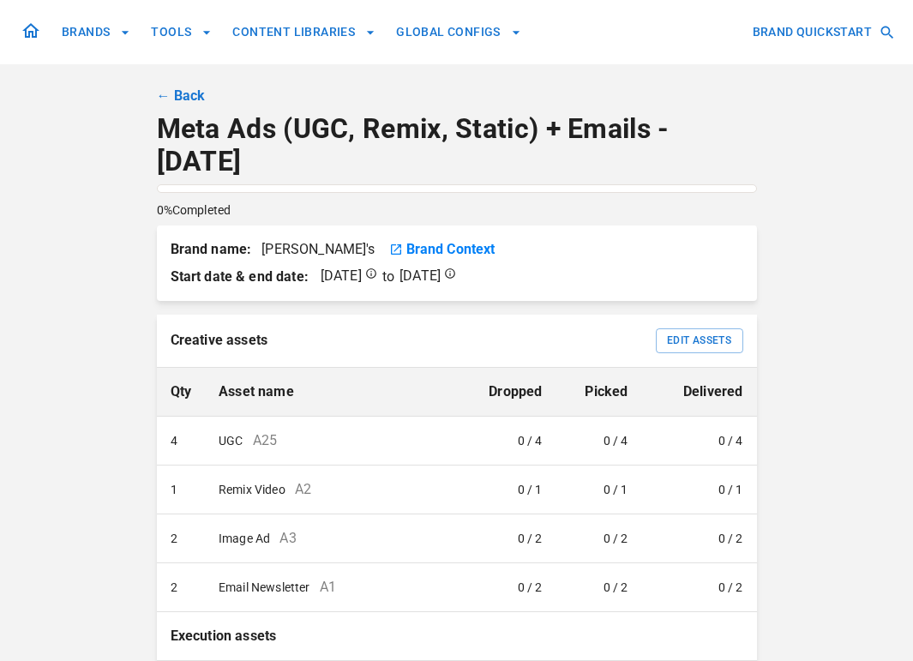 The image size is (913, 661). Describe the element at coordinates (181, 96) in the screenshot. I see `a: ← Back` at that location.